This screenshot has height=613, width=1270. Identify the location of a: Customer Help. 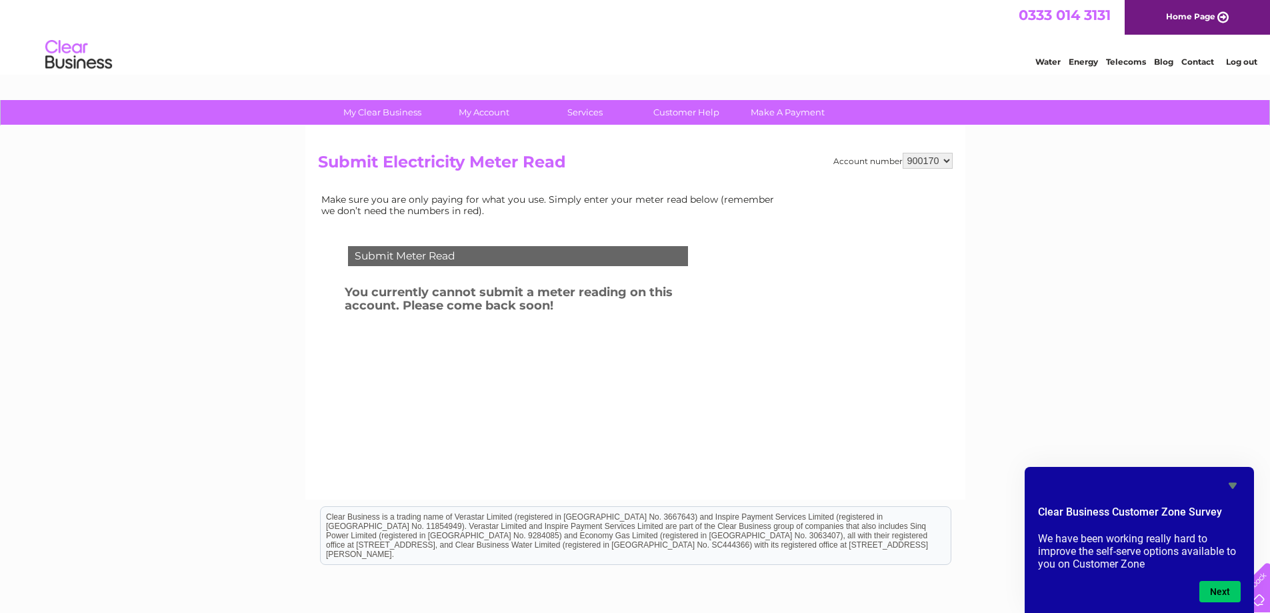
(686, 112).